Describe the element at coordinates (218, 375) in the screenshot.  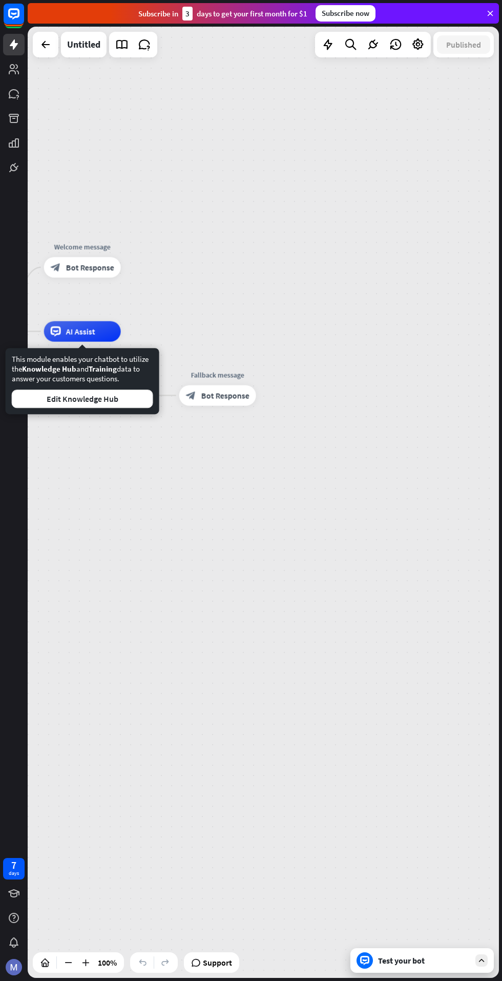
I see `div: Fallback message` at that location.